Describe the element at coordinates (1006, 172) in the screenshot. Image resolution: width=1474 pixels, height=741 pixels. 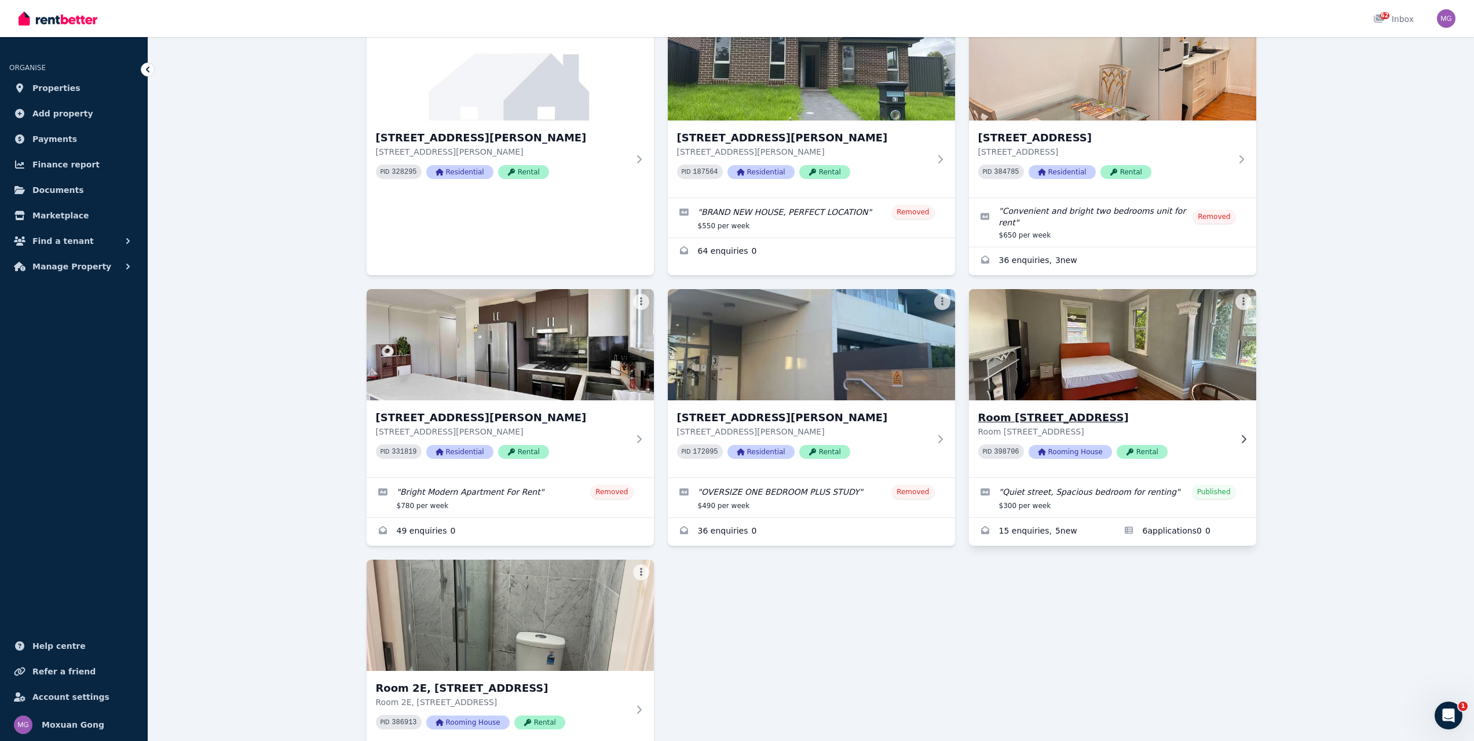
I see `code: 384785` at that location.